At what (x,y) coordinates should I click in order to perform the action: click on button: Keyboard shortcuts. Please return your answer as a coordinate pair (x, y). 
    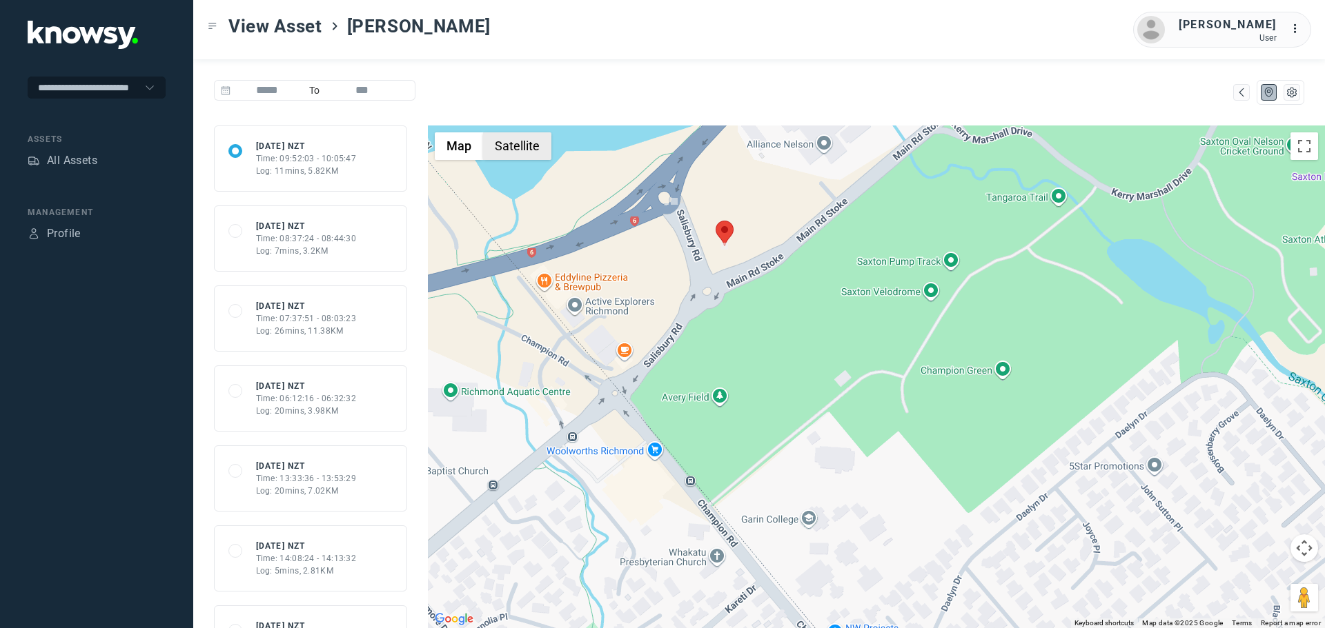
    Looking at the image, I should click on (1104, 624).